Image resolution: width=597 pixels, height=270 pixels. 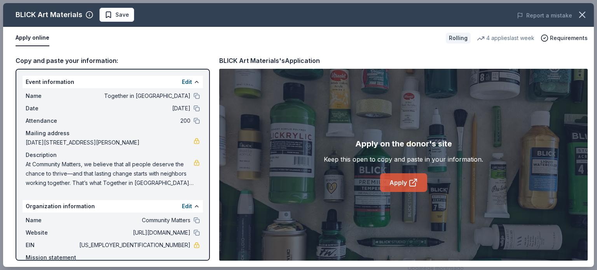 I want to click on div: Copy and paste your information:, so click(x=113, y=61).